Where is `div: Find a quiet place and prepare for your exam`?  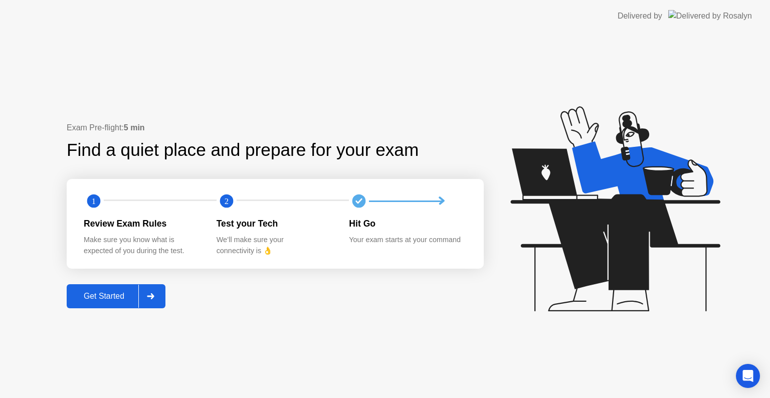 div: Find a quiet place and prepare for your exam is located at coordinates (243, 150).